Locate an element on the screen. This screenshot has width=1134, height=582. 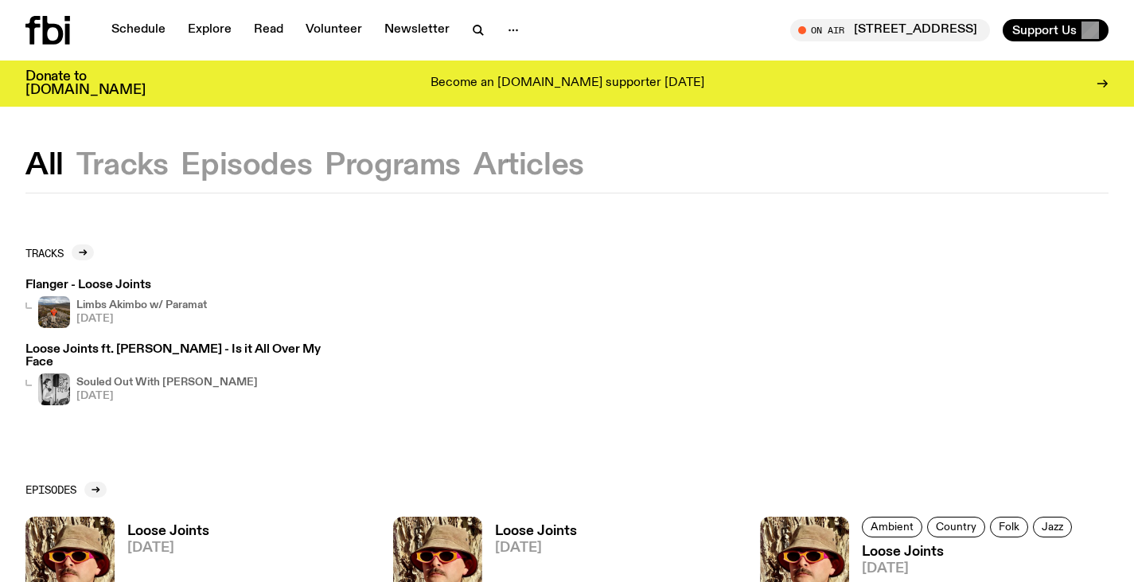
a: Explore is located at coordinates (209, 30).